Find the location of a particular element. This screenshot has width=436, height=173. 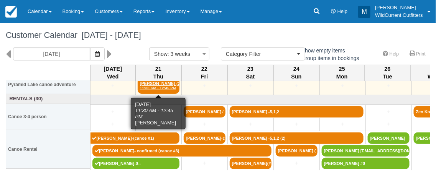

button: Show: 3 weeks is located at coordinates (179, 54).